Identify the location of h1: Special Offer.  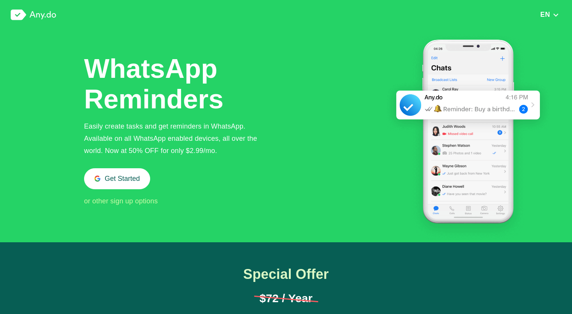
(286, 275).